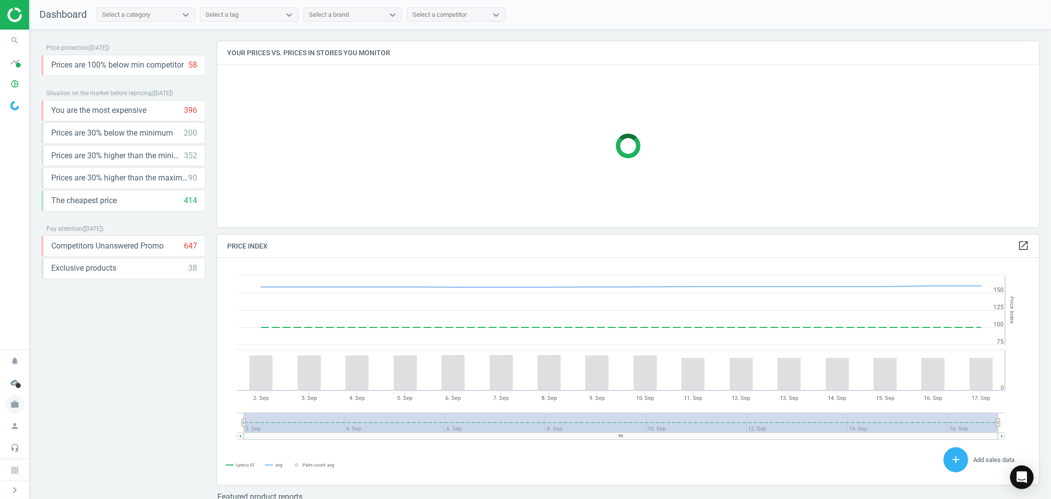 This screenshot has width=1051, height=499. I want to click on span: The cheapest price, so click(84, 201).